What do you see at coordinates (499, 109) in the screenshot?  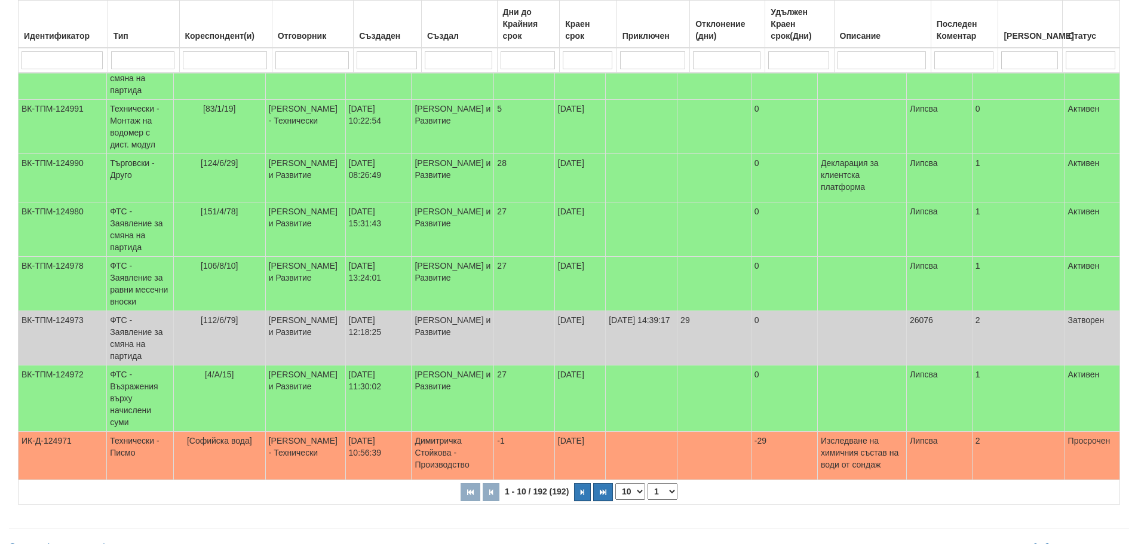 I see `span: 5` at bounding box center [499, 109].